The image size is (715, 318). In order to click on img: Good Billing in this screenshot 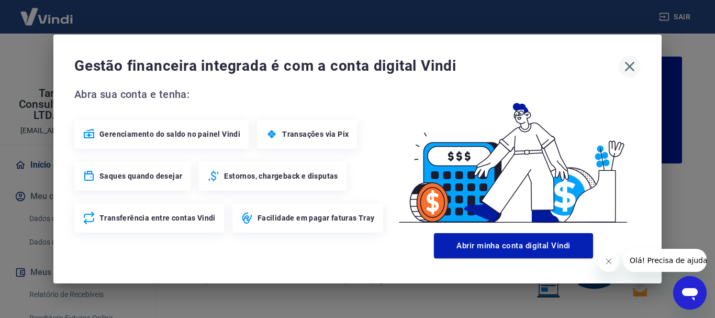, I will do `click(513, 157)`.